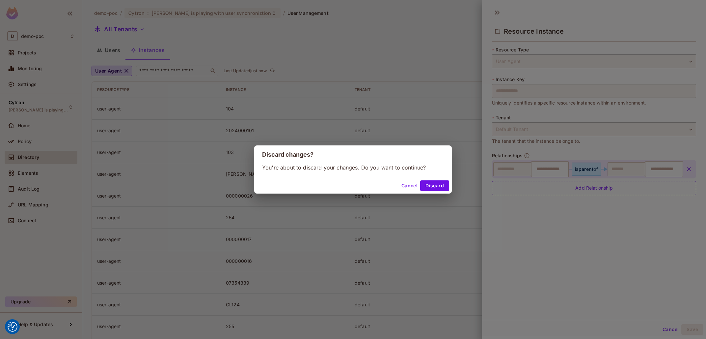  What do you see at coordinates (435, 185) in the screenshot?
I see `button: Discard` at bounding box center [435, 185].